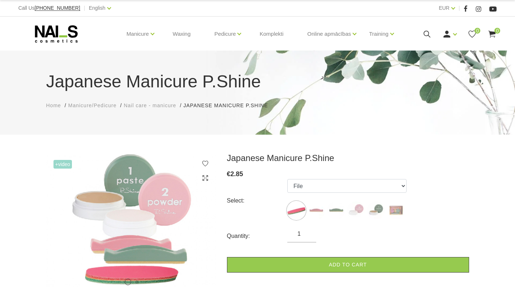  Describe the element at coordinates (137, 282) in the screenshot. I see `button: 2 of 2` at that location.